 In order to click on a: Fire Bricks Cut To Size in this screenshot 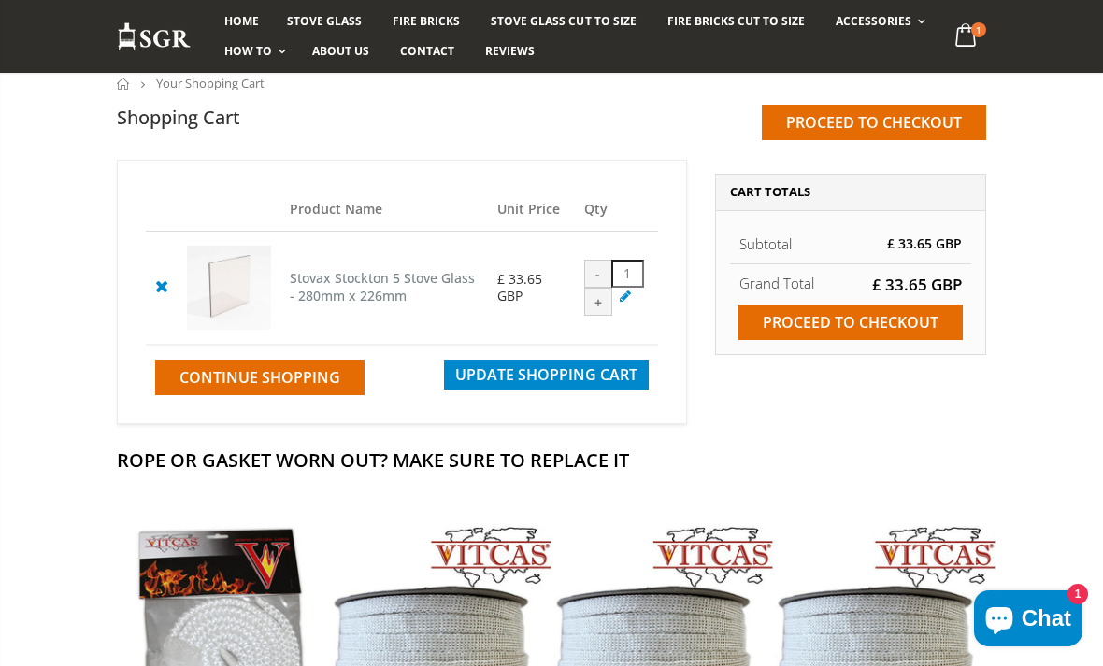, I will do `click(735, 21)`.